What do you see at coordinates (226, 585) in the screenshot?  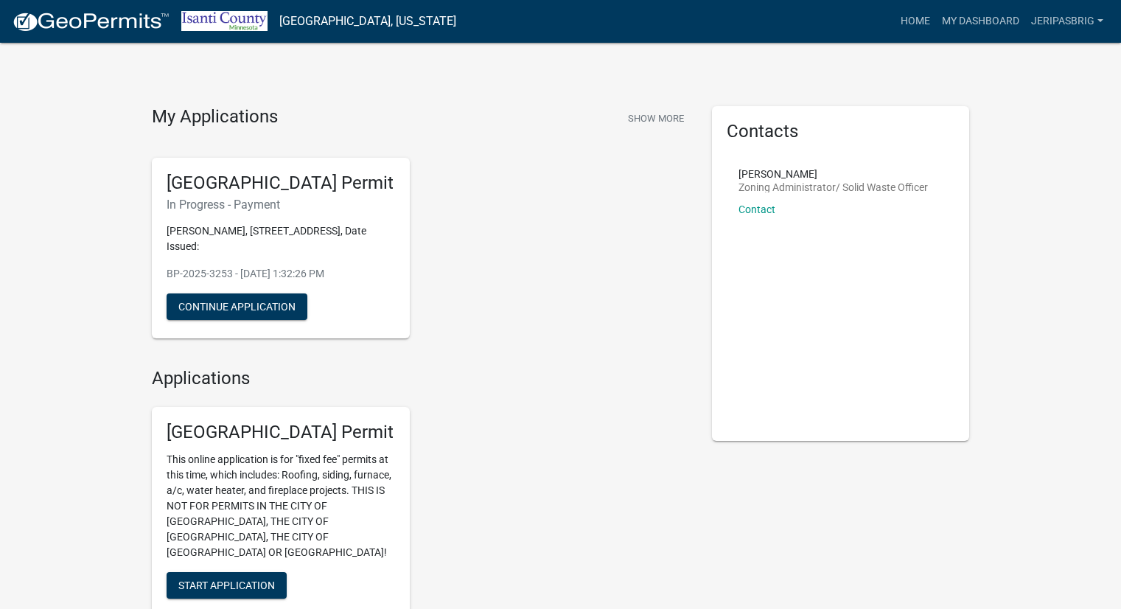 I see `span: Start Application` at bounding box center [226, 585].